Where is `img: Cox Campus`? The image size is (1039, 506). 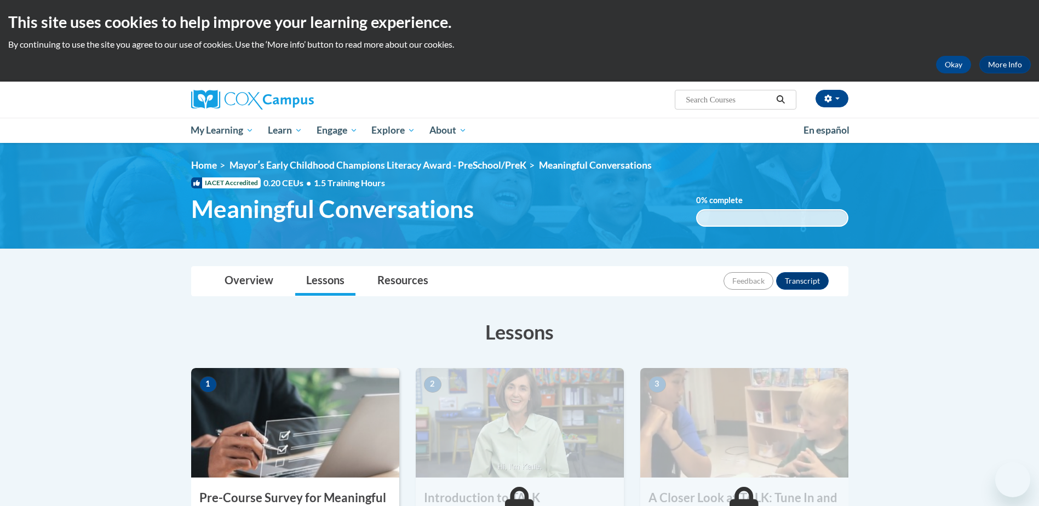
img: Cox Campus is located at coordinates (253, 100).